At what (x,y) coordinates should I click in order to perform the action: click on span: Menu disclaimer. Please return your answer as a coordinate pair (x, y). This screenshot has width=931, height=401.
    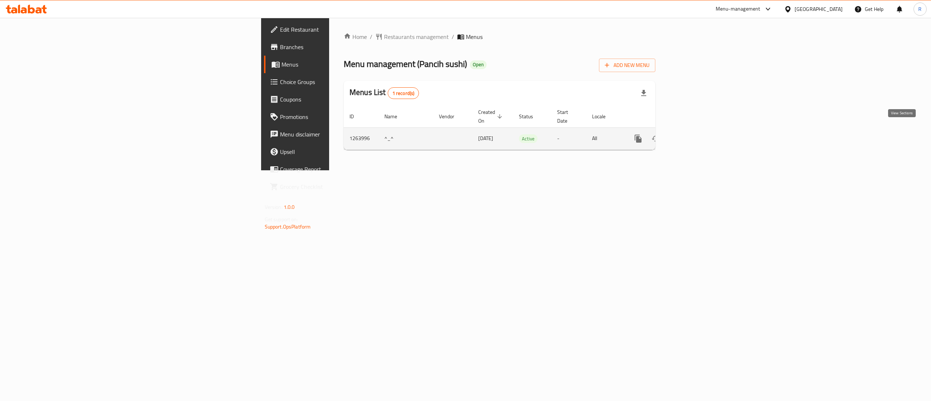
    Looking at the image, I should click on (345, 134).